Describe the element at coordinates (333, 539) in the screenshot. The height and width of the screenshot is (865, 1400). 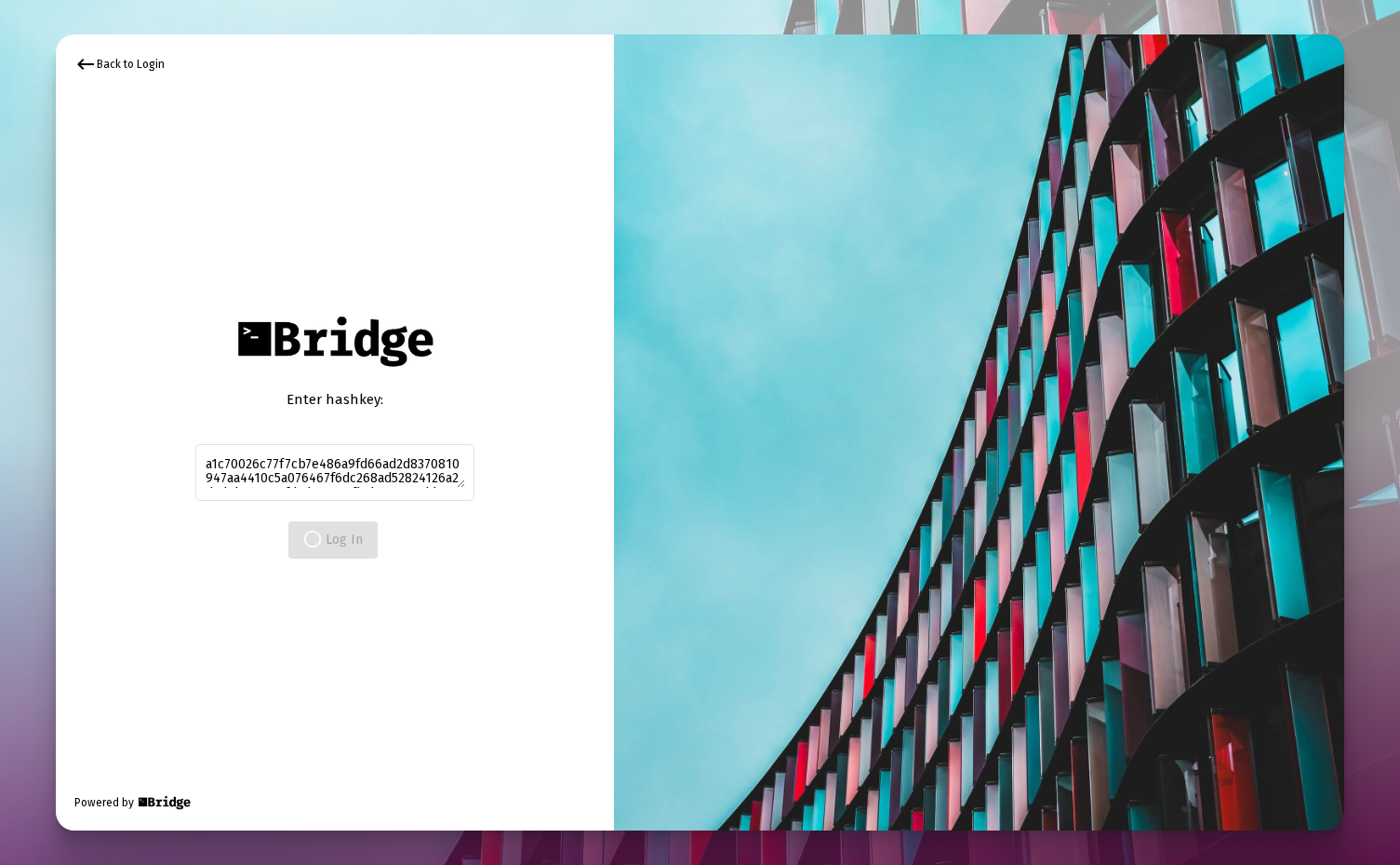
I see `span: Log In` at that location.